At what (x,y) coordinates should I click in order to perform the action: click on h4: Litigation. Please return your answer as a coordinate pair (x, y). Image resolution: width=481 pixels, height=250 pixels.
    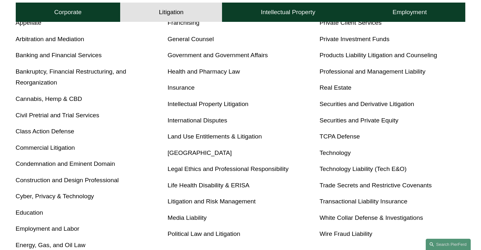
    Looking at the image, I should click on (171, 12).